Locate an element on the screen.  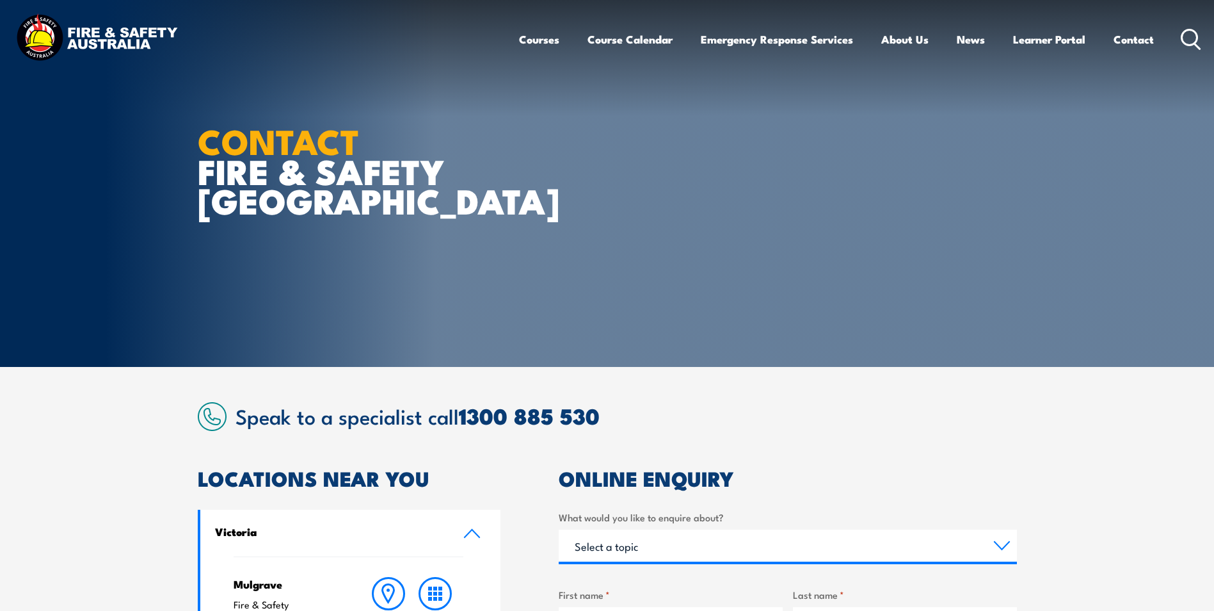
a: Victoria is located at coordinates (351, 532).